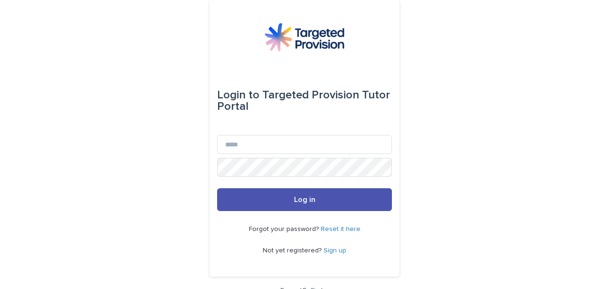  What do you see at coordinates (293, 250) in the screenshot?
I see `span: Not yet registered?` at bounding box center [293, 250].